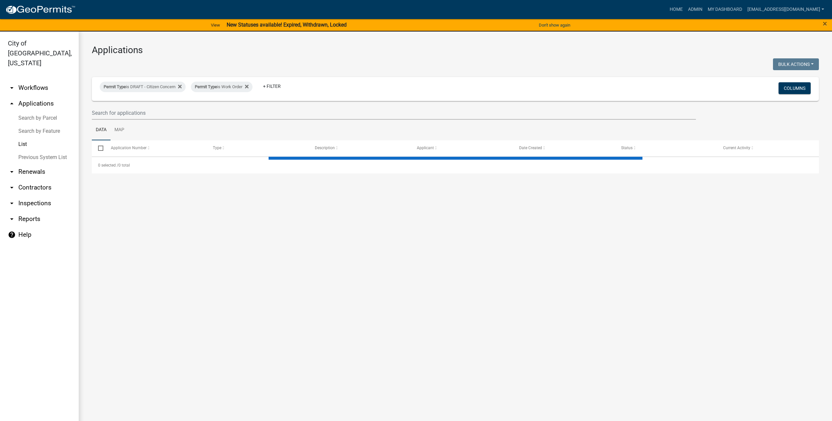 This screenshot has height=421, width=832. Describe the element at coordinates (129, 148) in the screenshot. I see `span: Application Number` at that location.